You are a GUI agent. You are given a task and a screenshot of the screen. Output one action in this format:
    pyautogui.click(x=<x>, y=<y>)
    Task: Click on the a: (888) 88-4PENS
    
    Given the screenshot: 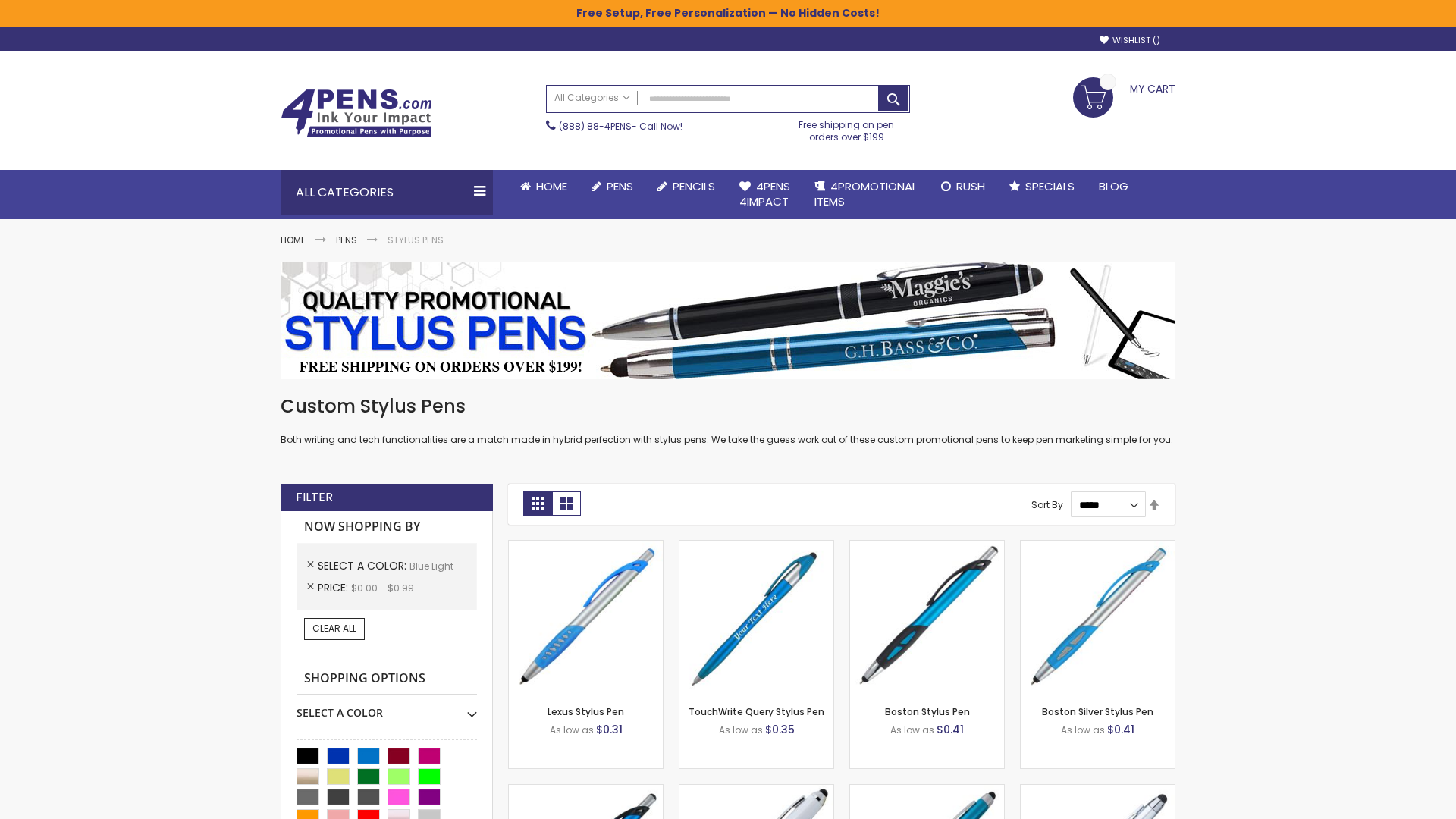 What is the action you would take?
    pyautogui.click(x=595, y=126)
    